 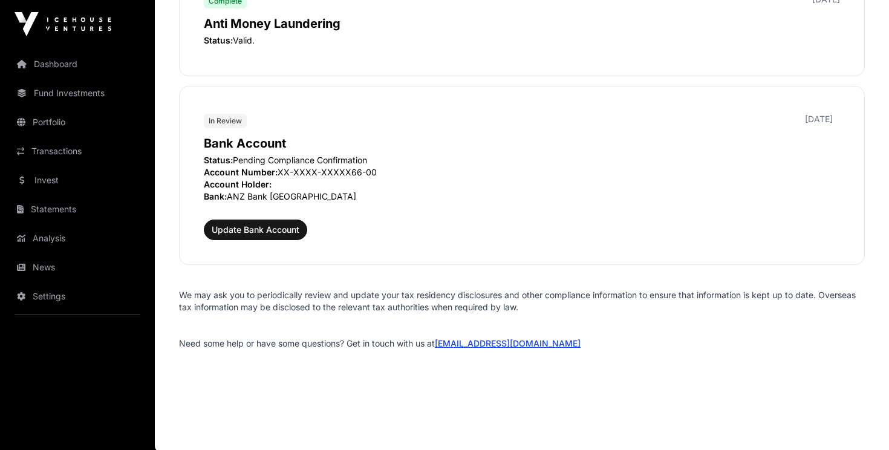 I want to click on a: Fund Investments, so click(x=77, y=93).